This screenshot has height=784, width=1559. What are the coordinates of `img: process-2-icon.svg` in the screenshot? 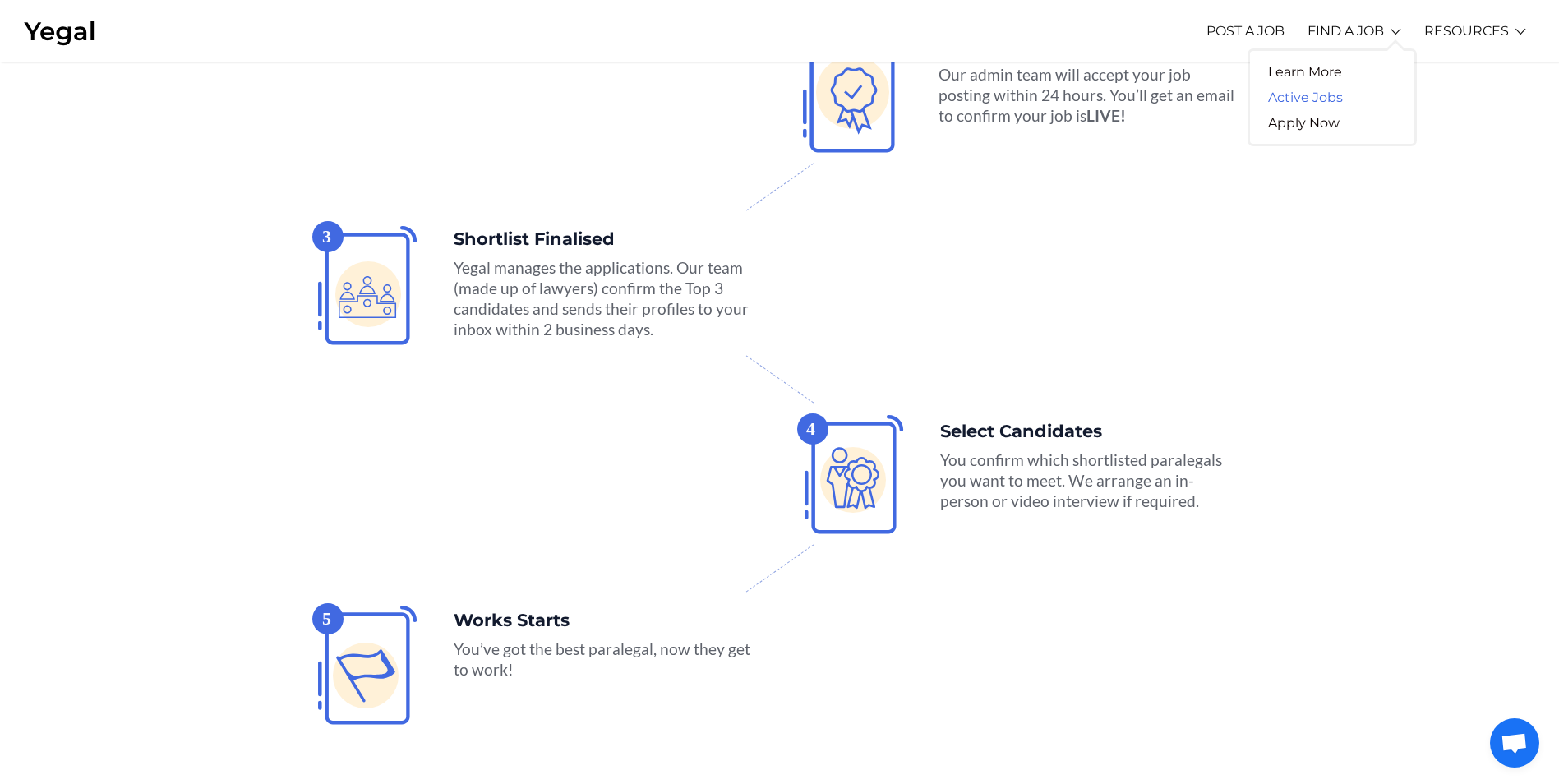 It's located at (849, 91).